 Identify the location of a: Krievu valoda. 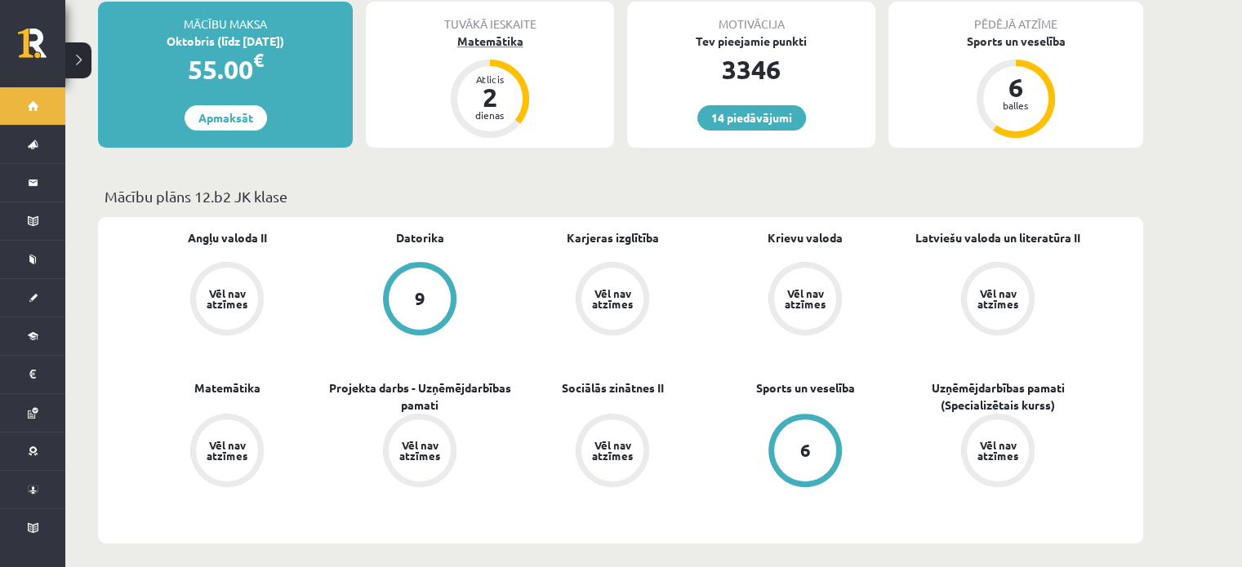
(805, 238).